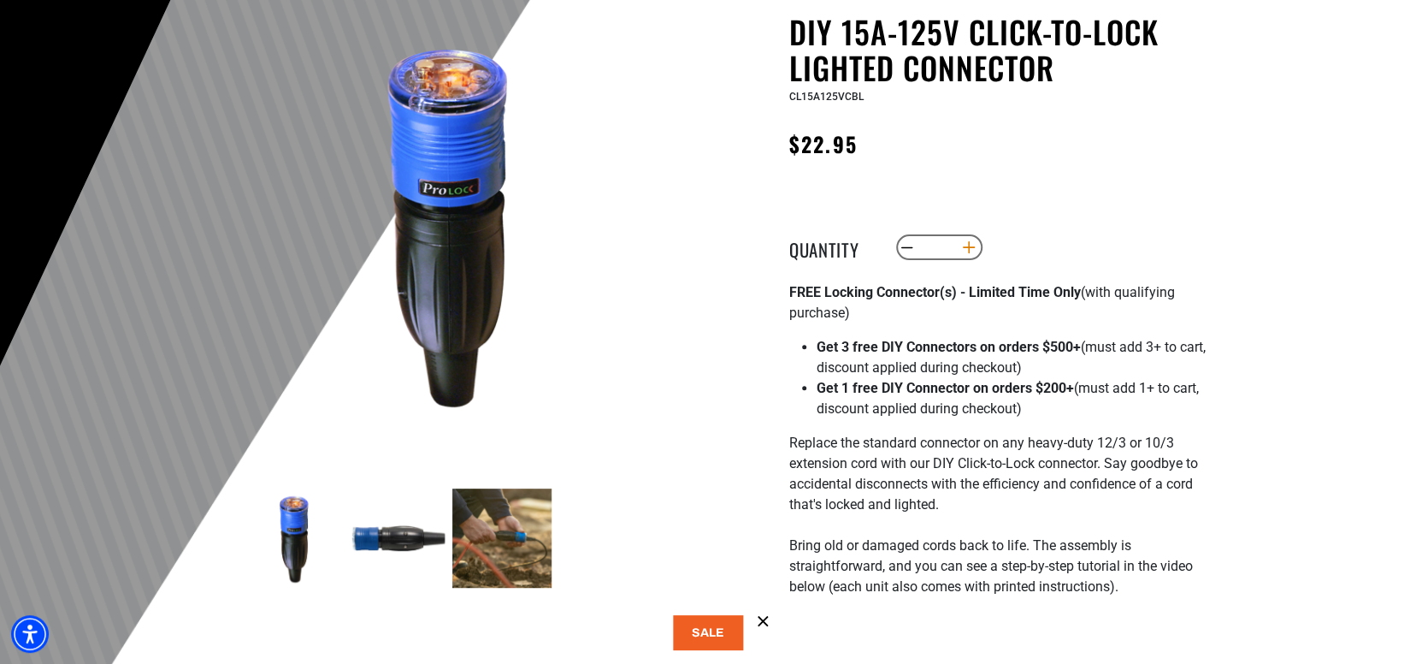 This screenshot has width=1416, height=664. I want to click on span: $22.95, so click(823, 144).